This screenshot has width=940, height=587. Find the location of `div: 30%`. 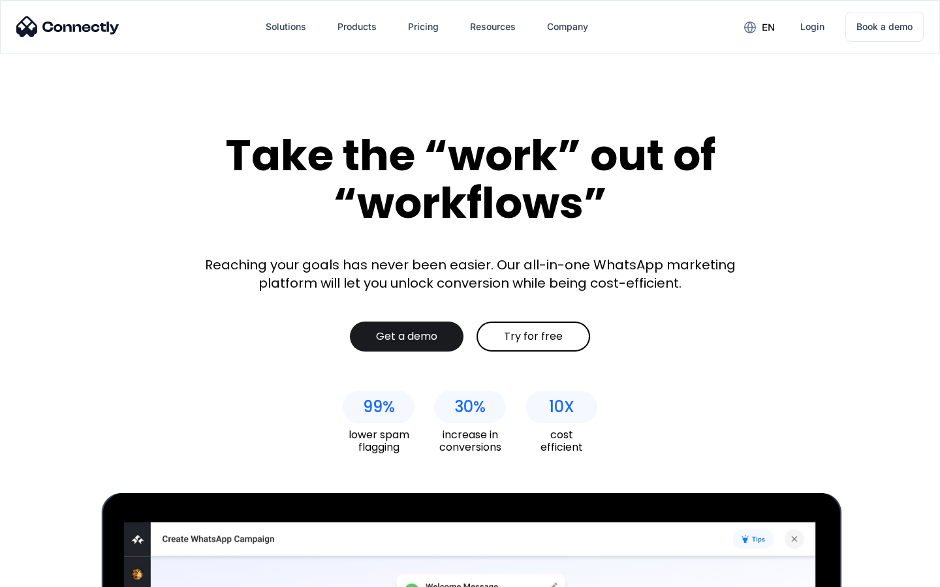

div: 30% is located at coordinates (470, 407).